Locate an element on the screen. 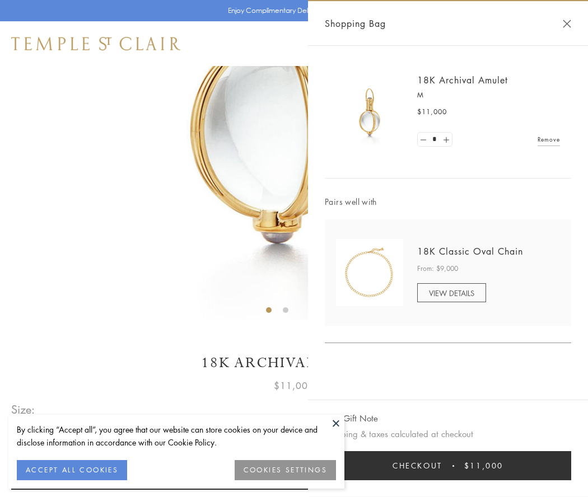 This screenshot has width=588, height=497. span: VIEW DETAILS is located at coordinates (451, 293).